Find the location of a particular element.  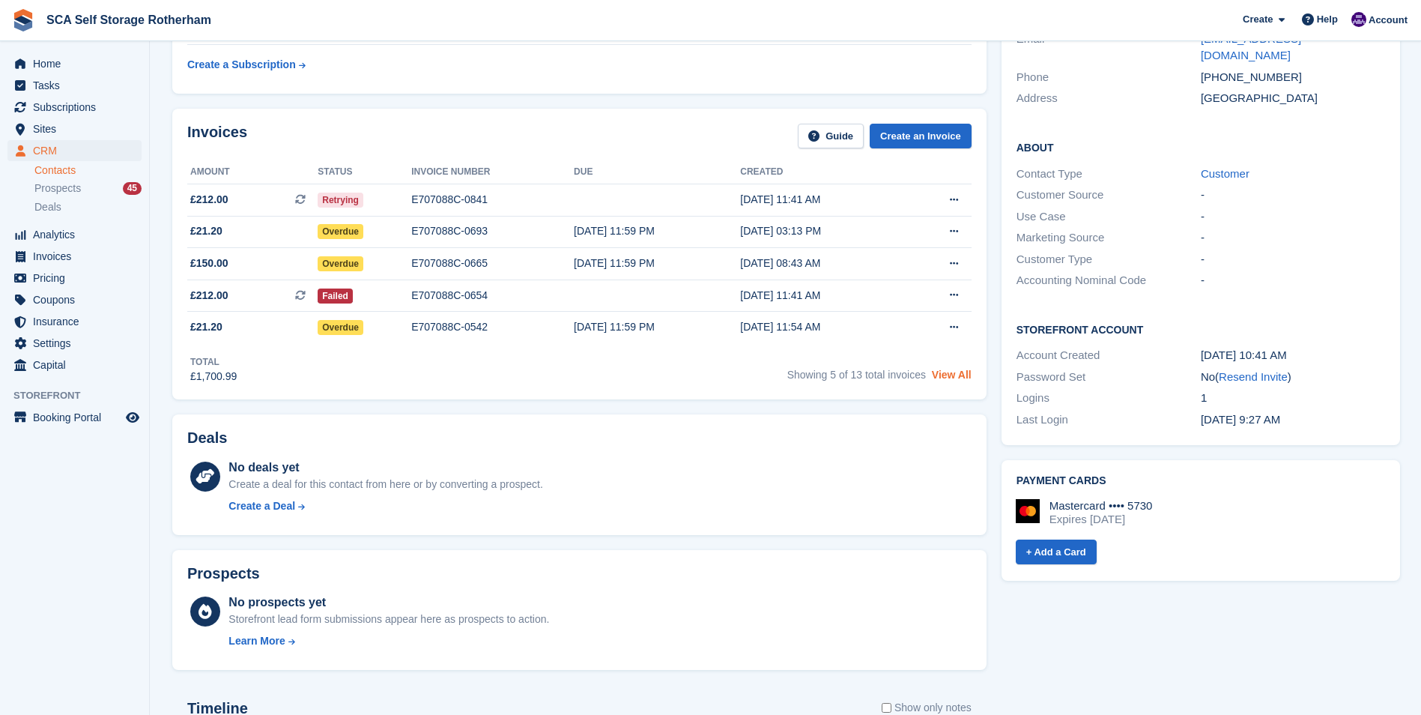

img: stora-icon-8386f47178a22dfd0bd8f6a31ec36ba5ce8667c1dd55bd0f319d3a0aa187defe.svg is located at coordinates (23, 20).